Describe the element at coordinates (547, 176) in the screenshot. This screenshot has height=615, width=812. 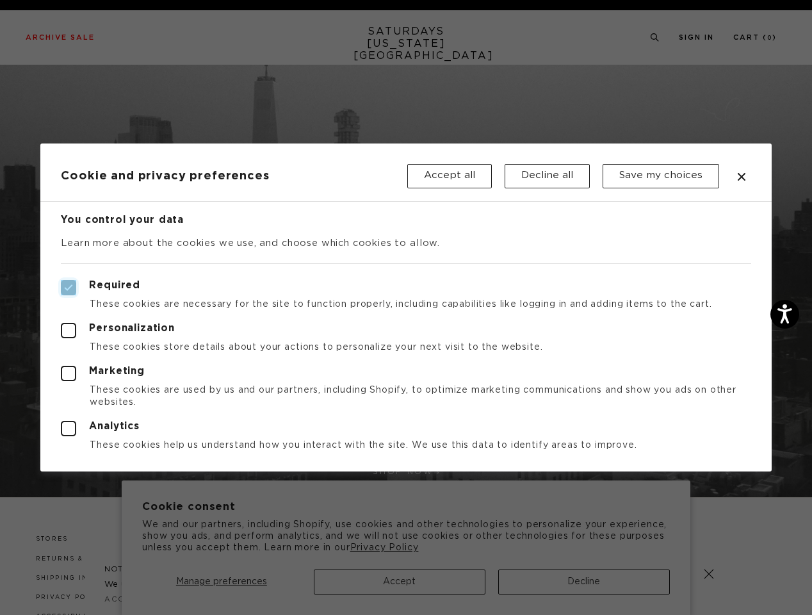
I see `button: Decline all` at that location.